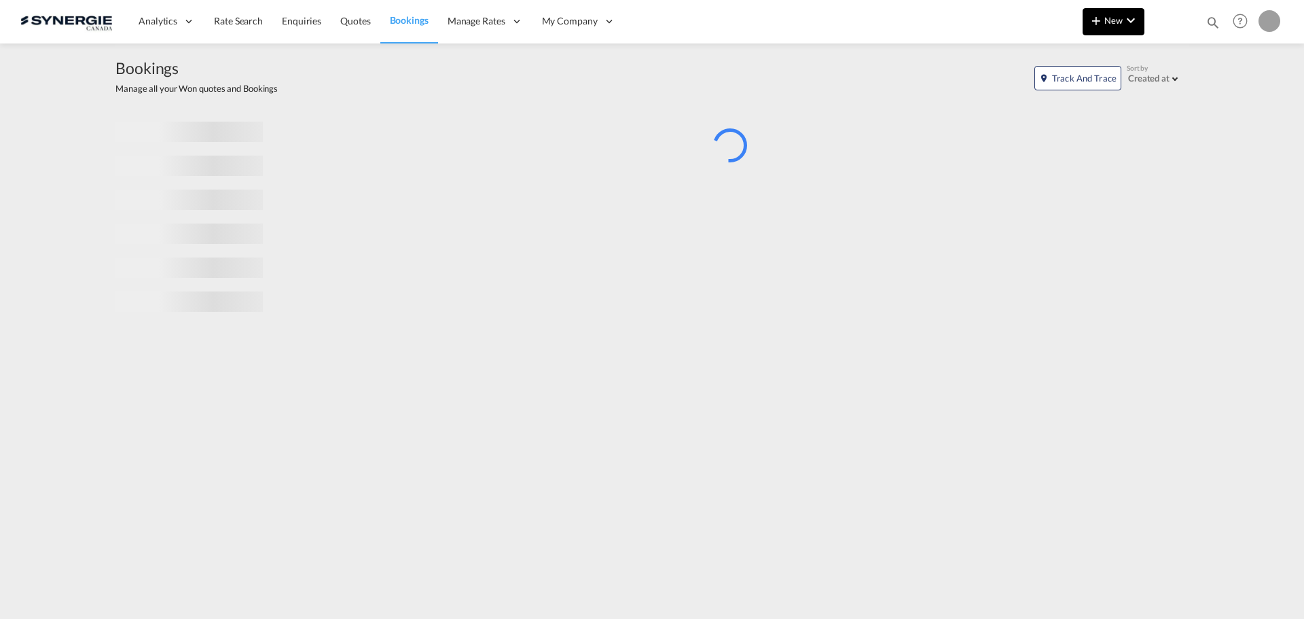 Image resolution: width=1304 pixels, height=619 pixels. I want to click on span: Sort by, so click(1137, 68).